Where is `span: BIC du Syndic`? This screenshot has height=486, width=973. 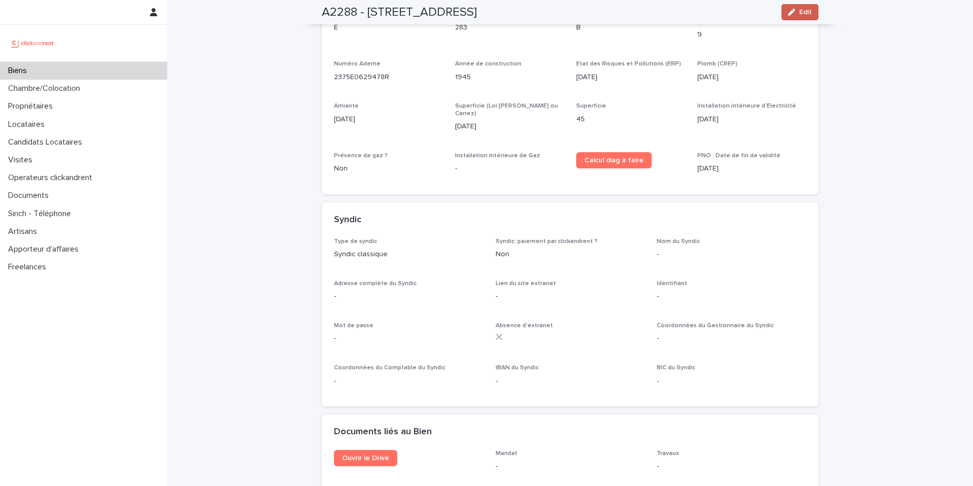 span: BIC du Syndic is located at coordinates (676, 368).